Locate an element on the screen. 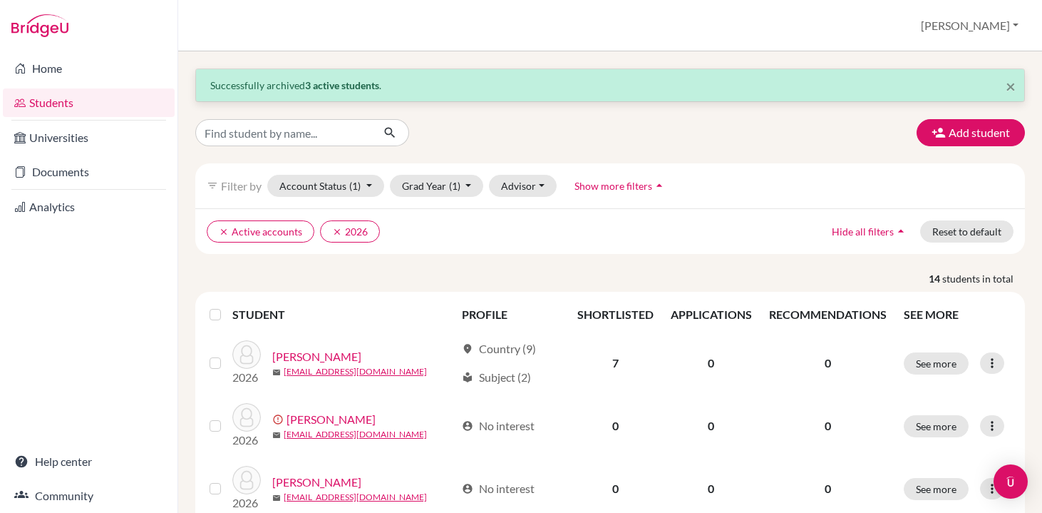 The height and width of the screenshot is (513, 1042). span: location_on is located at coordinates (468, 349).